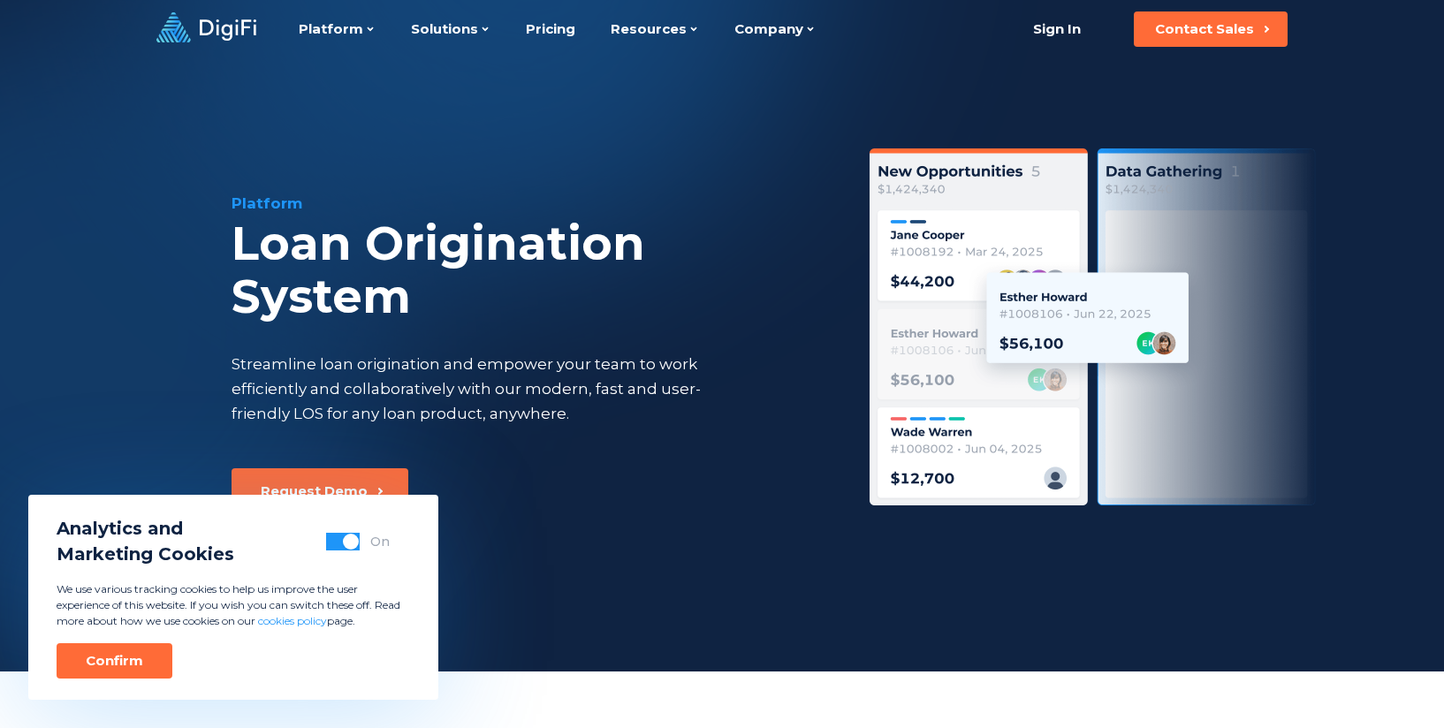  I want to click on a: Contact Sales, so click(1211, 29).